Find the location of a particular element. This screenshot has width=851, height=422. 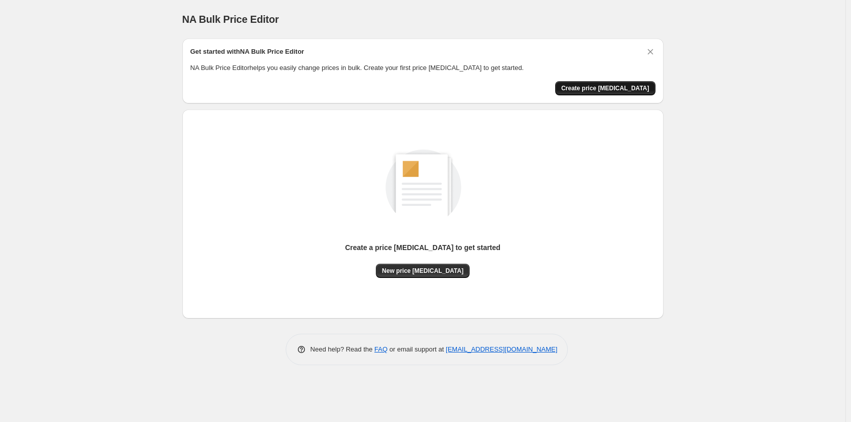

button: Dismiss card is located at coordinates (651, 52).